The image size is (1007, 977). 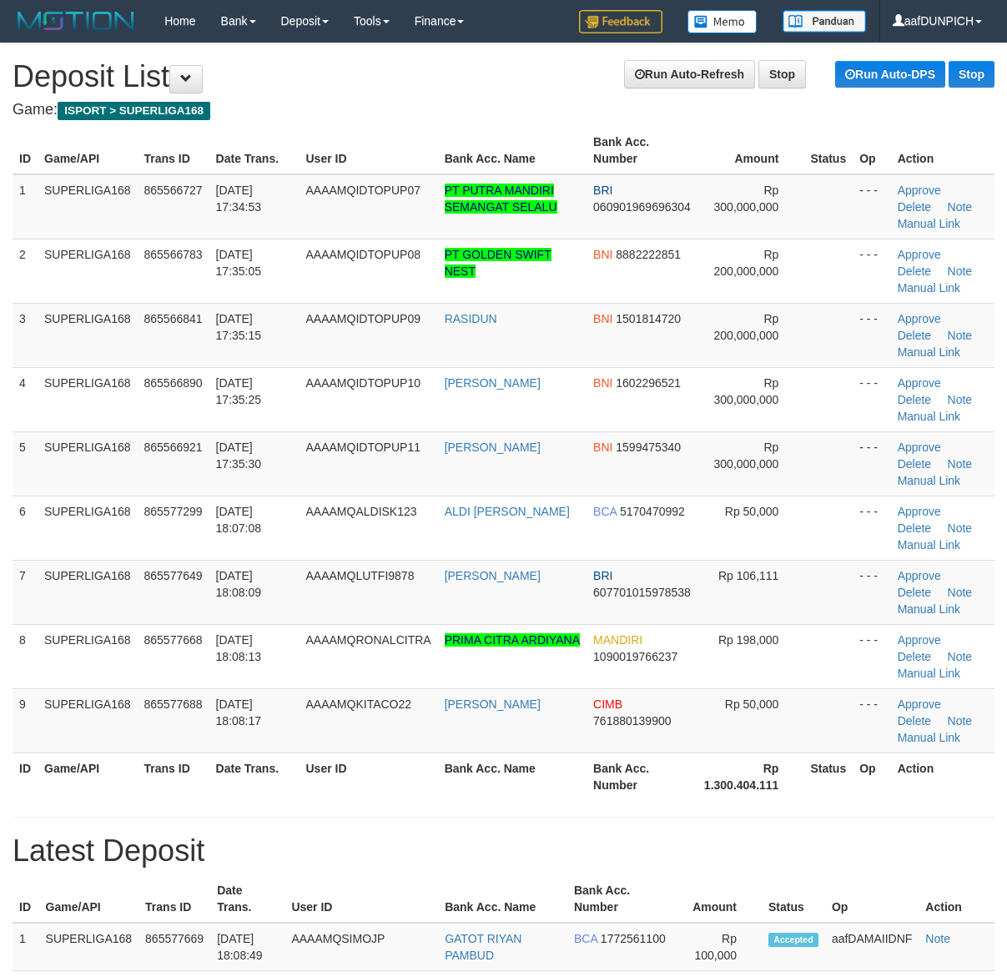 What do you see at coordinates (503, 110) in the screenshot?
I see `h4: Game:` at bounding box center [503, 110].